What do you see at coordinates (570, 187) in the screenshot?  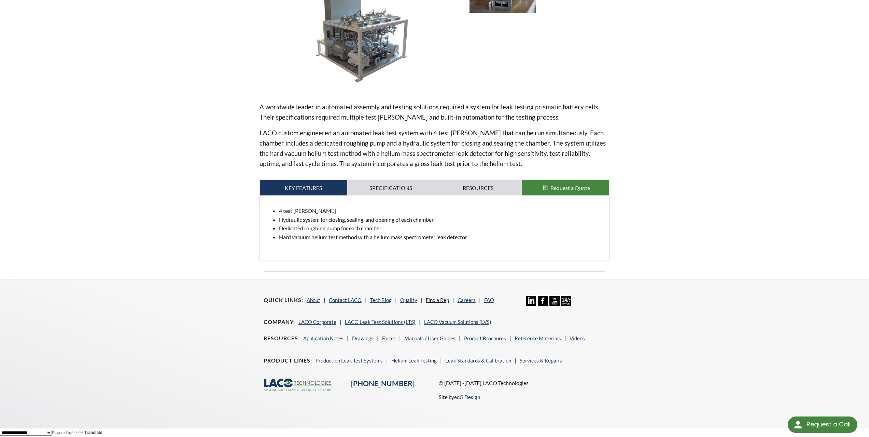 I see `span: Request a Quote` at bounding box center [570, 187].